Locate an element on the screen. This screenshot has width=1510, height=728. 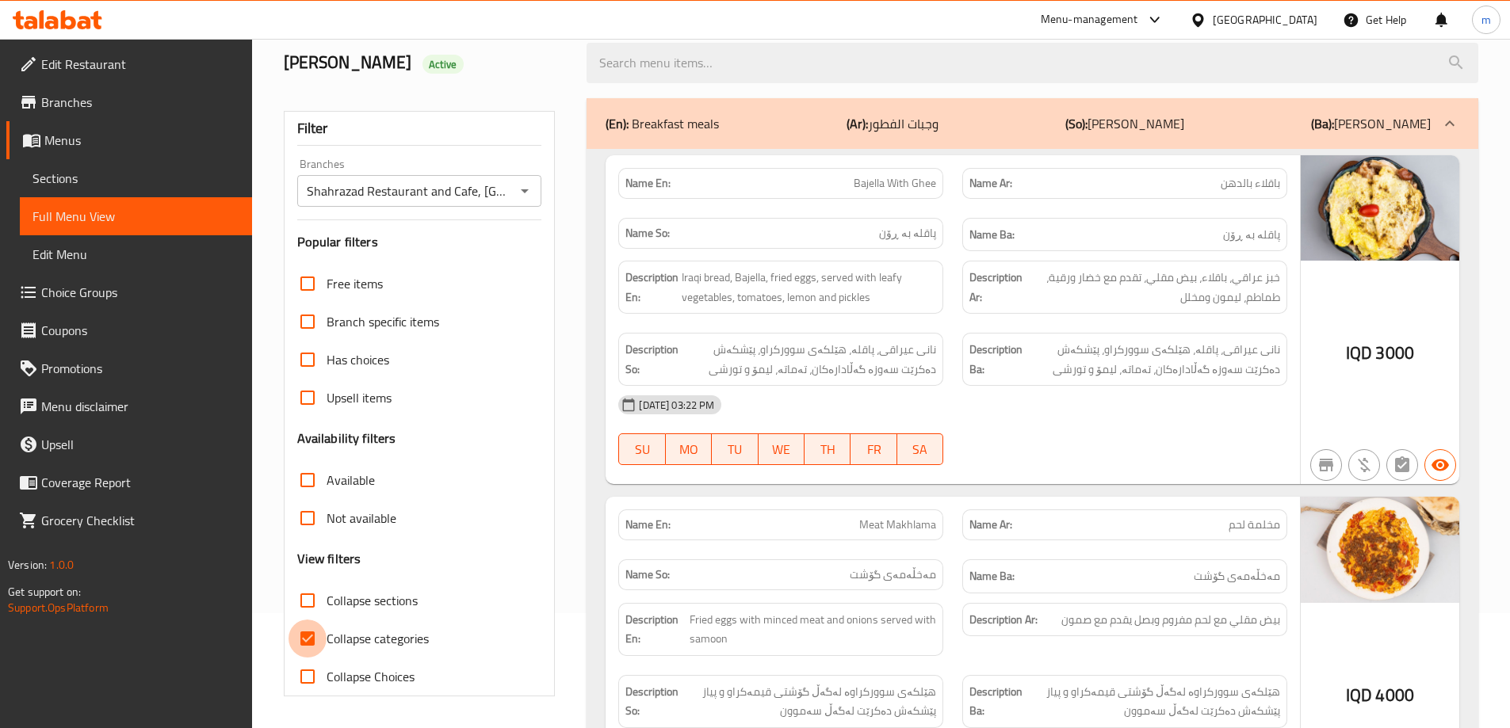
h3: View filters is located at coordinates (329, 559).